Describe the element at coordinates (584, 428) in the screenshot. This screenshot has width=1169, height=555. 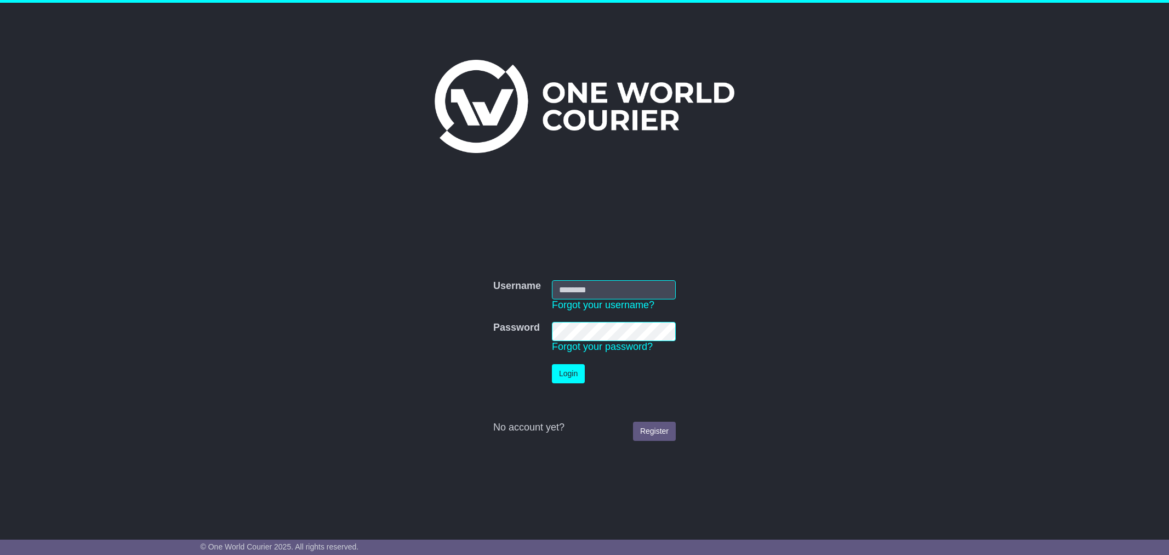
I see `div: No account yet?` at that location.